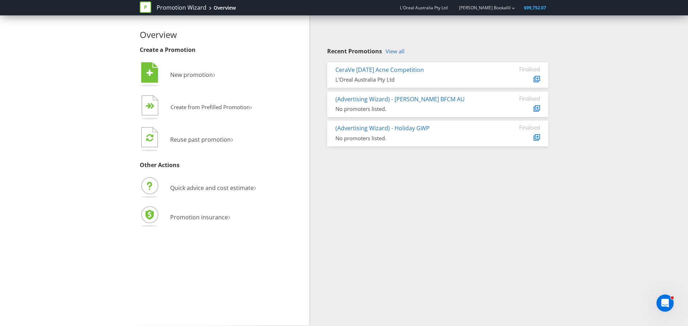  I want to click on span: $99,752.07, so click(535, 8).